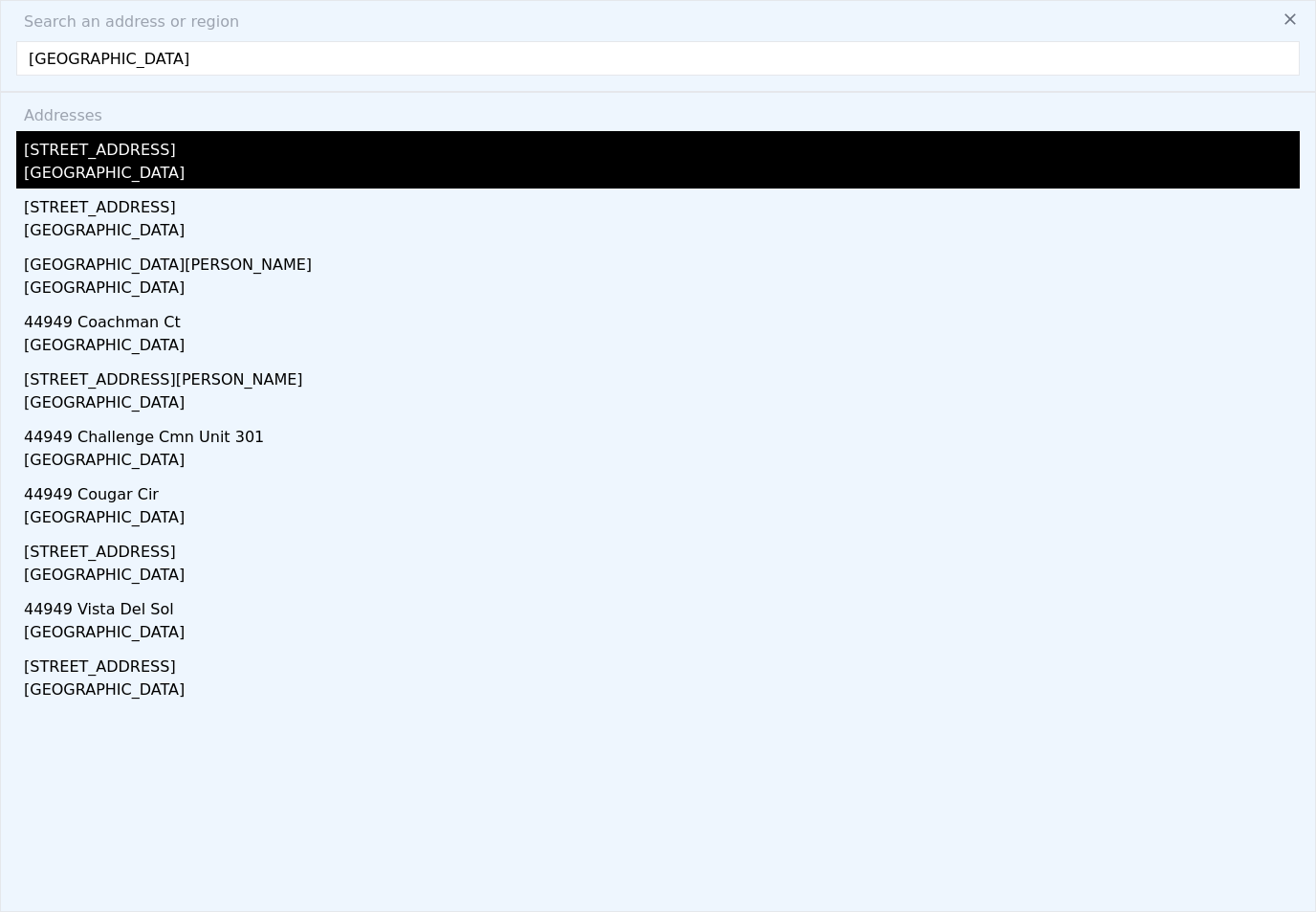 This screenshot has width=1316, height=912. What do you see at coordinates (658, 112) in the screenshot?
I see `div: Addresses` at bounding box center [658, 112].